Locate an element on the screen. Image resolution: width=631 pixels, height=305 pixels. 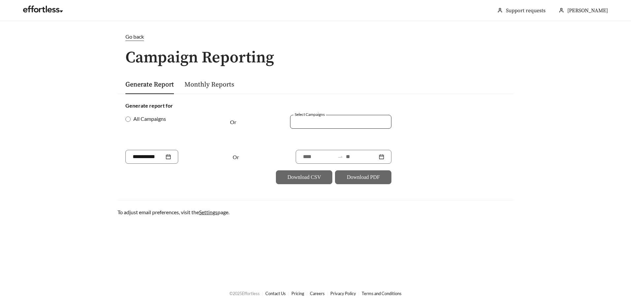
span: Go back is located at coordinates (135, 36).